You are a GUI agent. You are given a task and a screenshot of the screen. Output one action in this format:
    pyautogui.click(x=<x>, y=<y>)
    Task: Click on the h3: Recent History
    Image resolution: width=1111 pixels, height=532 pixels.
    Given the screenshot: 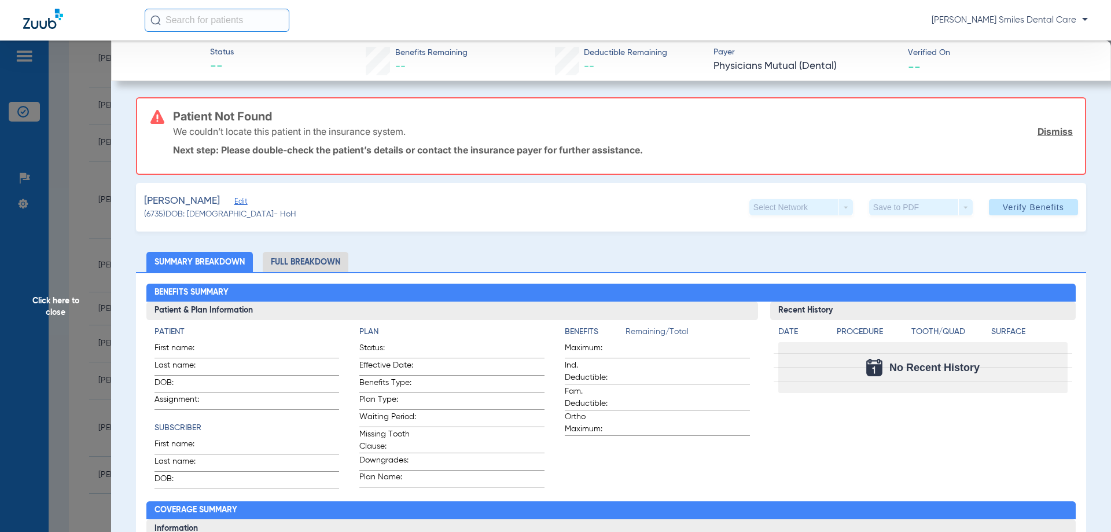 What is the action you would take?
    pyautogui.click(x=923, y=311)
    